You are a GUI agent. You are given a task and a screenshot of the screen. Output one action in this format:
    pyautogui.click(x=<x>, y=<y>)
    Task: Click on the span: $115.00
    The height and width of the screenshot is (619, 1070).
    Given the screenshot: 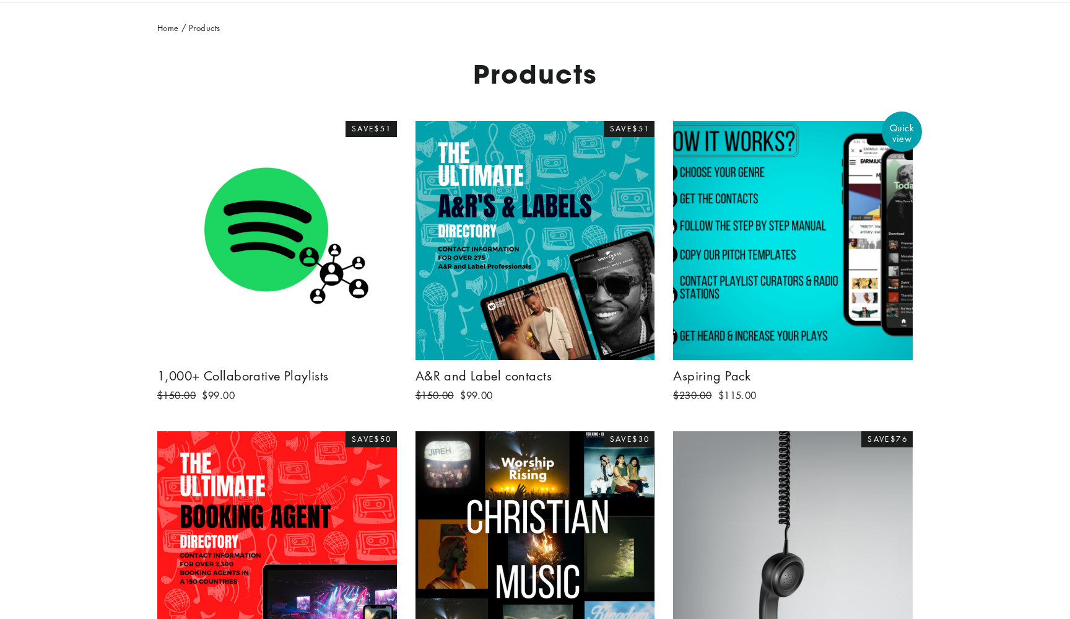 What is the action you would take?
    pyautogui.click(x=738, y=395)
    